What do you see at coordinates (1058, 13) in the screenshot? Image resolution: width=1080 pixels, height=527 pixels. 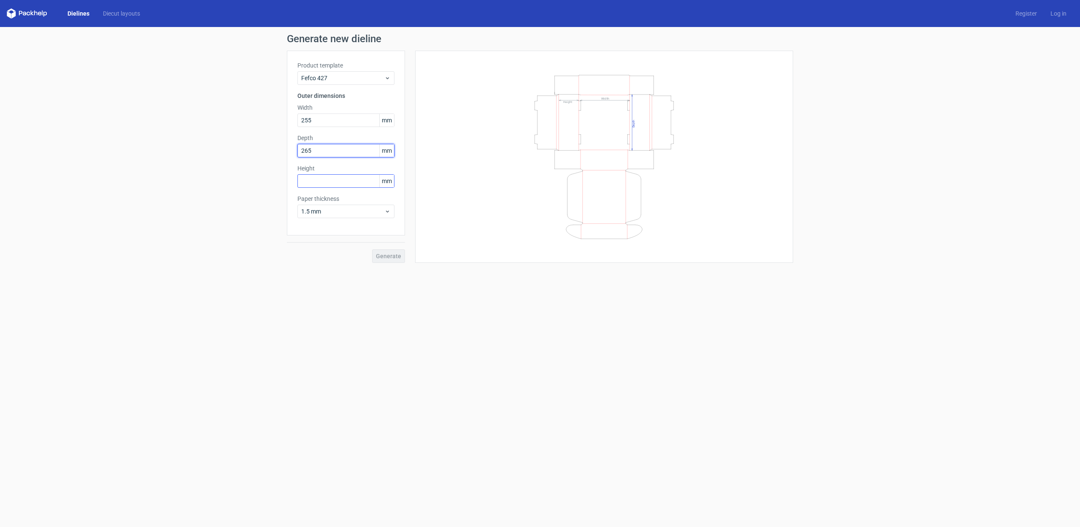 I see `a: Log in` at bounding box center [1058, 13].